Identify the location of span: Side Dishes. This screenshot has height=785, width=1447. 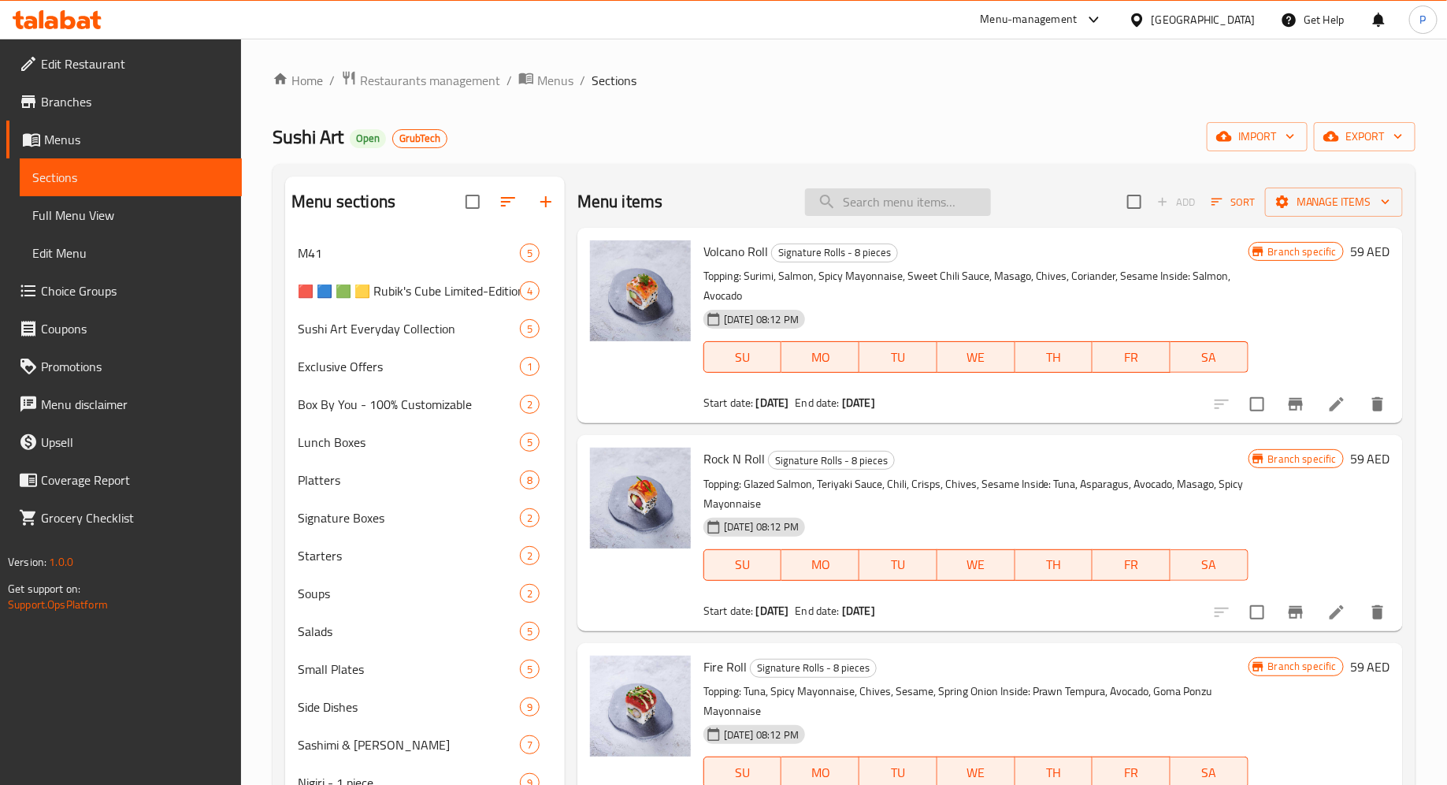
(409, 707).